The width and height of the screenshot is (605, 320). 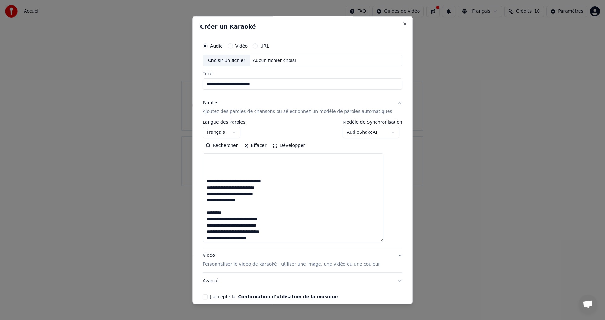 What do you see at coordinates (241, 46) in the screenshot?
I see `label: Vidéo` at bounding box center [241, 46].